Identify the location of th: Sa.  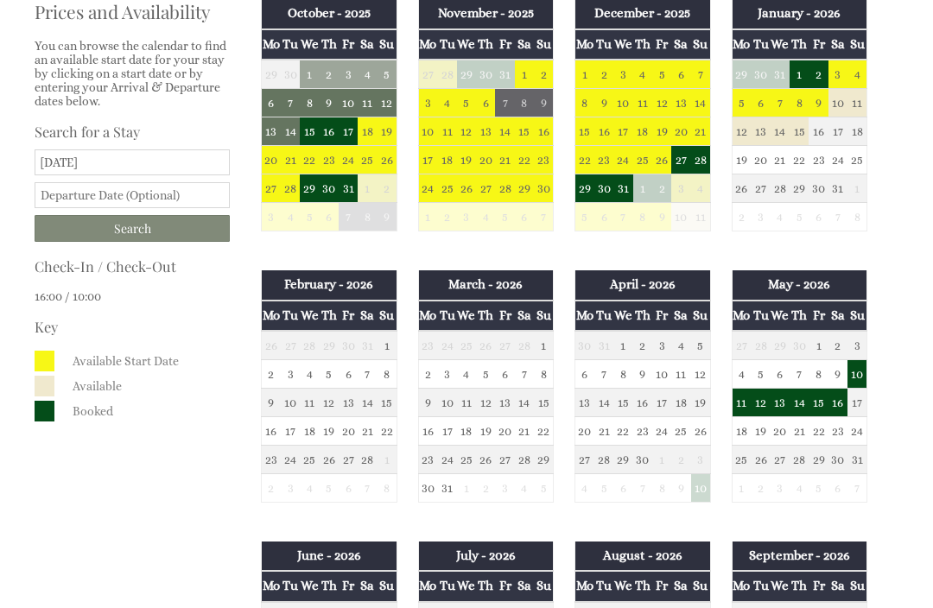
(367, 45).